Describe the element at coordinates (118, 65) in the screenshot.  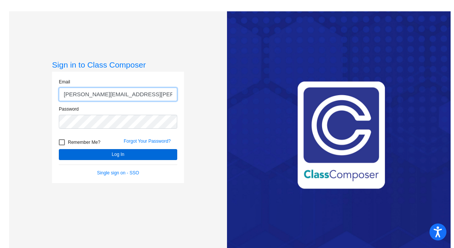
I see `h3: Sign in to Class Composer` at that location.